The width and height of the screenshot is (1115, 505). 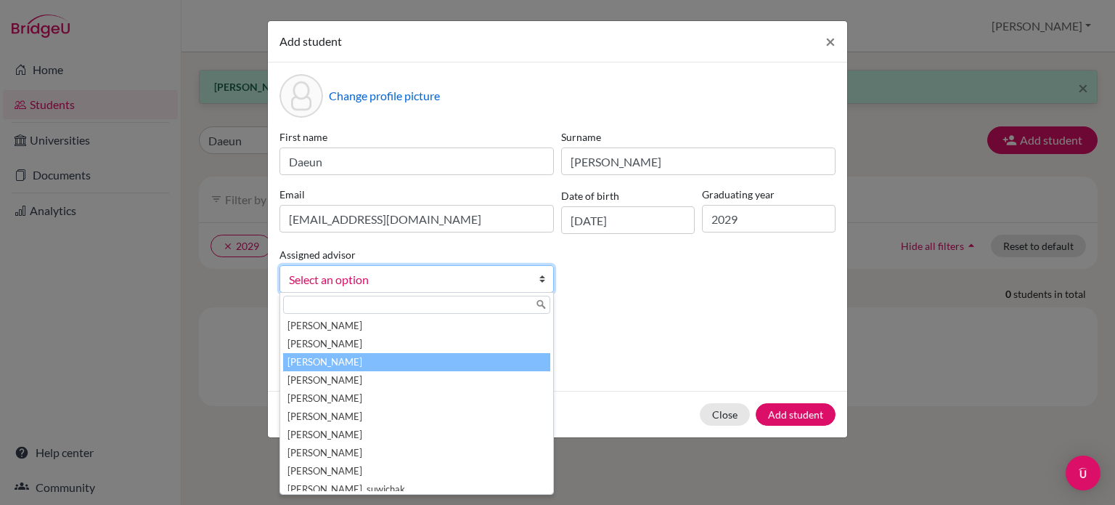 What do you see at coordinates (301, 96) in the screenshot?
I see `div: Profile picture` at bounding box center [301, 96].